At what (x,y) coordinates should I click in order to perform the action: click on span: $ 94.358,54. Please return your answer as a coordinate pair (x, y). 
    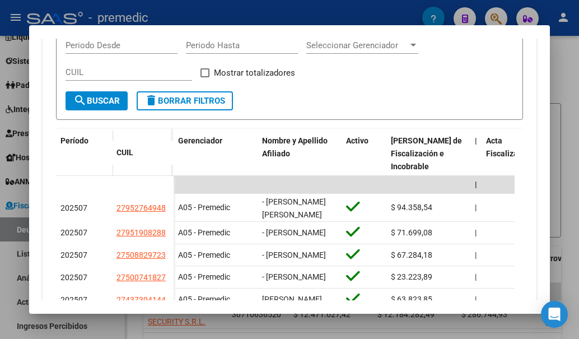
    Looking at the image, I should click on (411, 207).